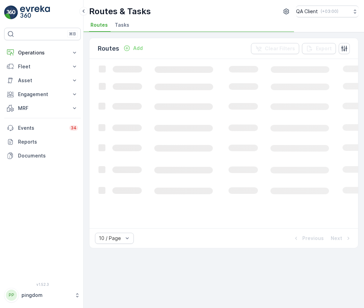 This screenshot has width=364, height=308. Describe the element at coordinates (42, 81) in the screenshot. I see `p: Asset` at that location.